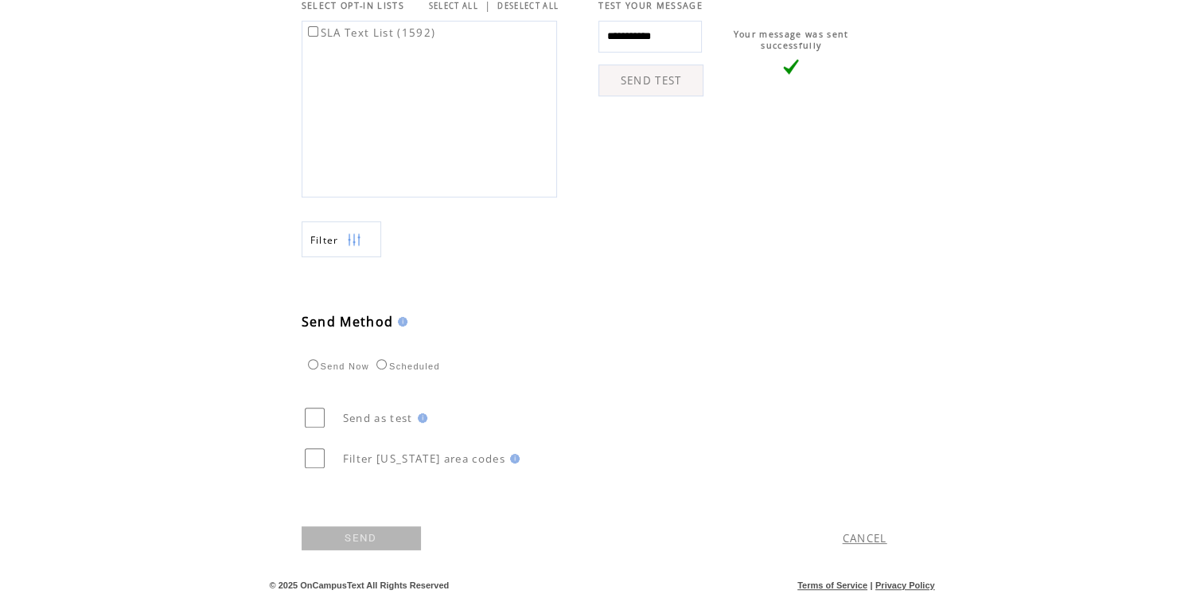 Image resolution: width=1204 pixels, height=594 pixels. What do you see at coordinates (337, 366) in the screenshot?
I see `label: Send Now` at bounding box center [337, 366].